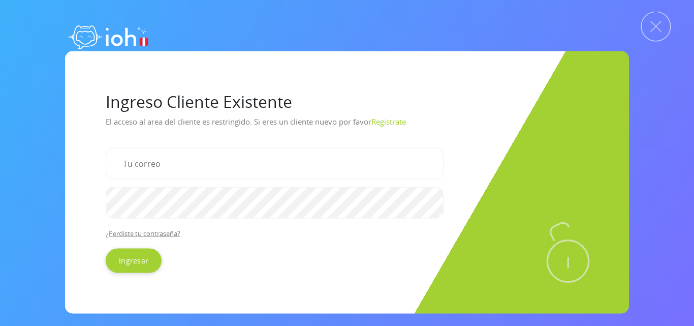  I want to click on img: Cerrar, so click(656, 26).